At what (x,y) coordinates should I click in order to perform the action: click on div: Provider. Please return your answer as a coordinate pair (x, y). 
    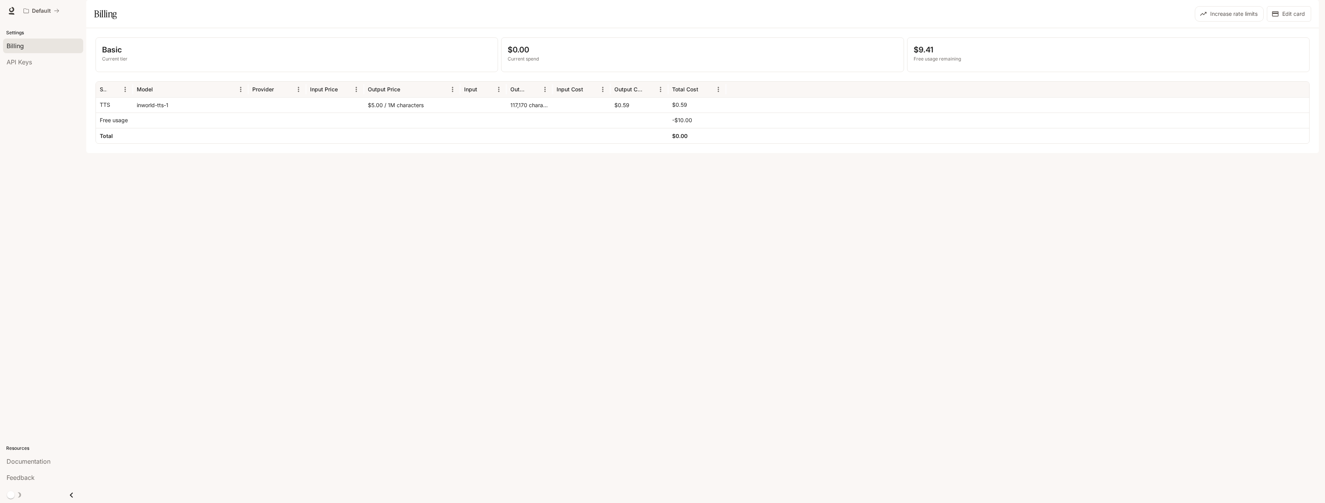
    Looking at the image, I should click on (263, 89).